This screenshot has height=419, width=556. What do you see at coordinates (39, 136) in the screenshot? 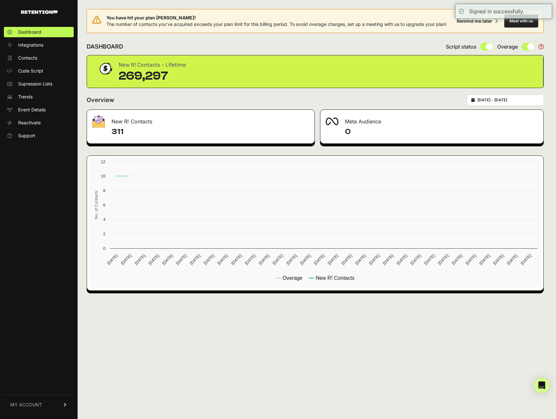
I see `a: Support` at bounding box center [39, 136].